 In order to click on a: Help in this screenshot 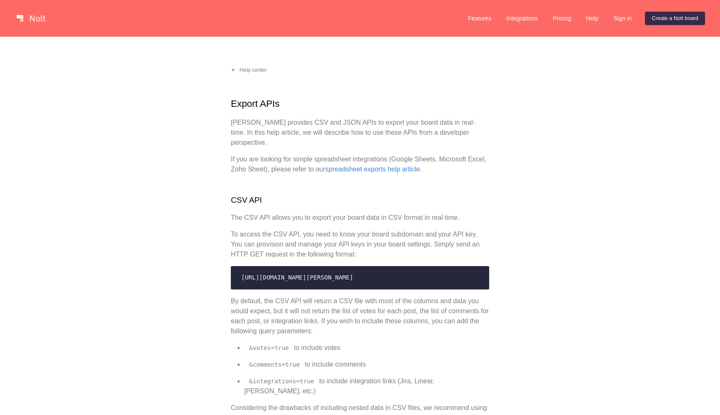, I will do `click(593, 18)`.